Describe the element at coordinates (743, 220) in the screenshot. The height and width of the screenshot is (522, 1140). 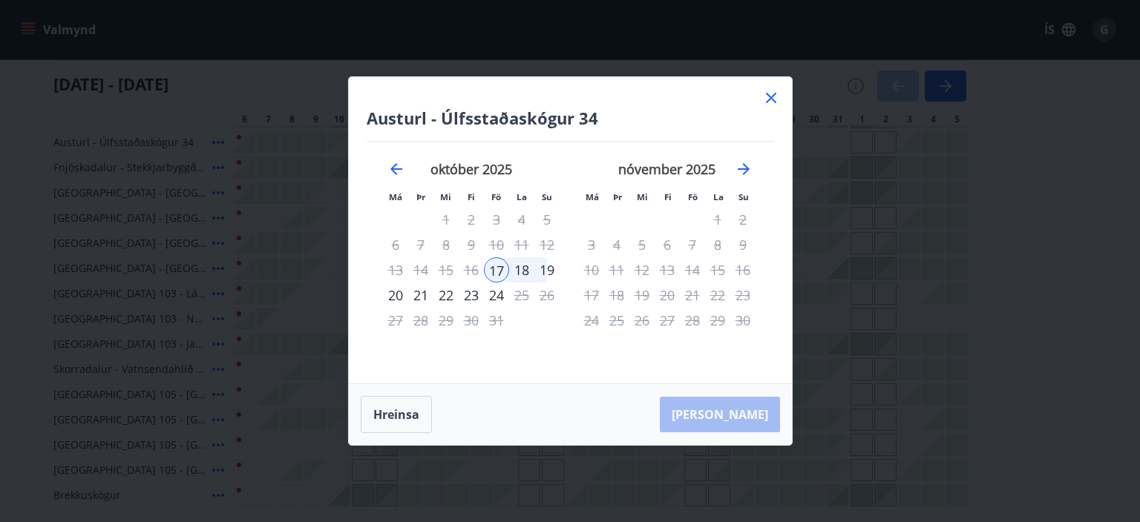
I see `td: Not available. sunnudagur, 2. nóvember 2025` at that location.